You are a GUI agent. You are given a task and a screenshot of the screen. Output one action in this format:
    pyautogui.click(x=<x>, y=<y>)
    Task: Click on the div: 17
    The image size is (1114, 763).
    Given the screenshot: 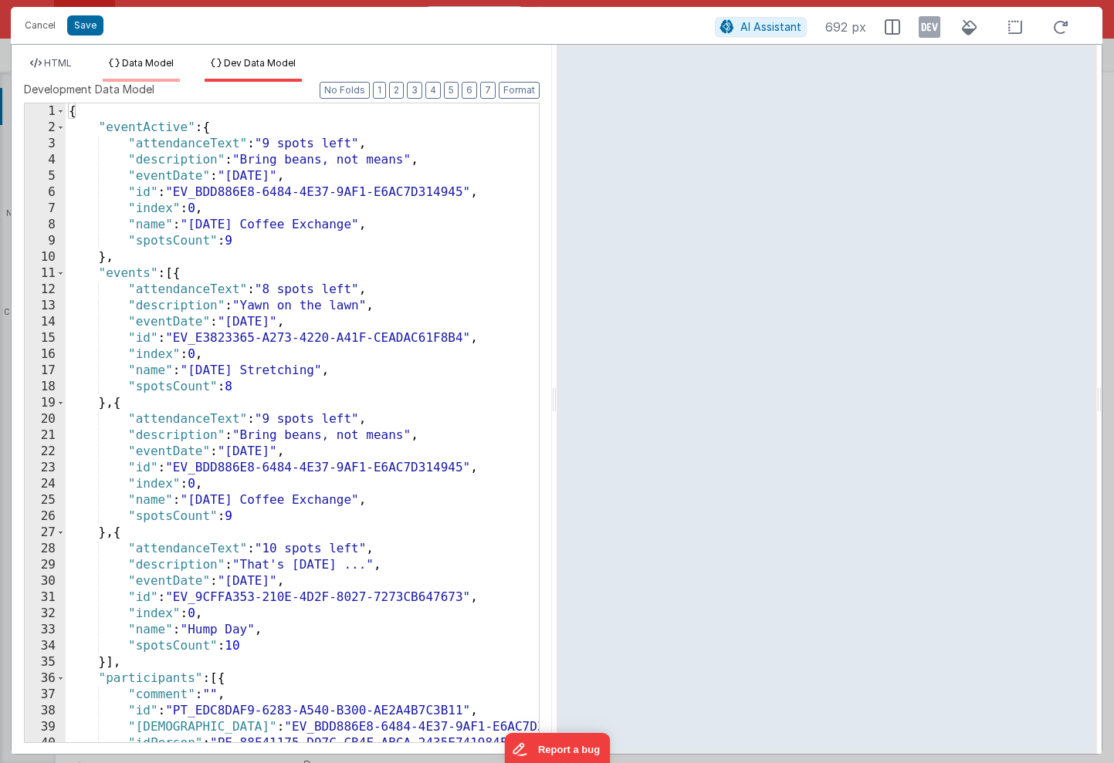 What is the action you would take?
    pyautogui.click(x=45, y=371)
    